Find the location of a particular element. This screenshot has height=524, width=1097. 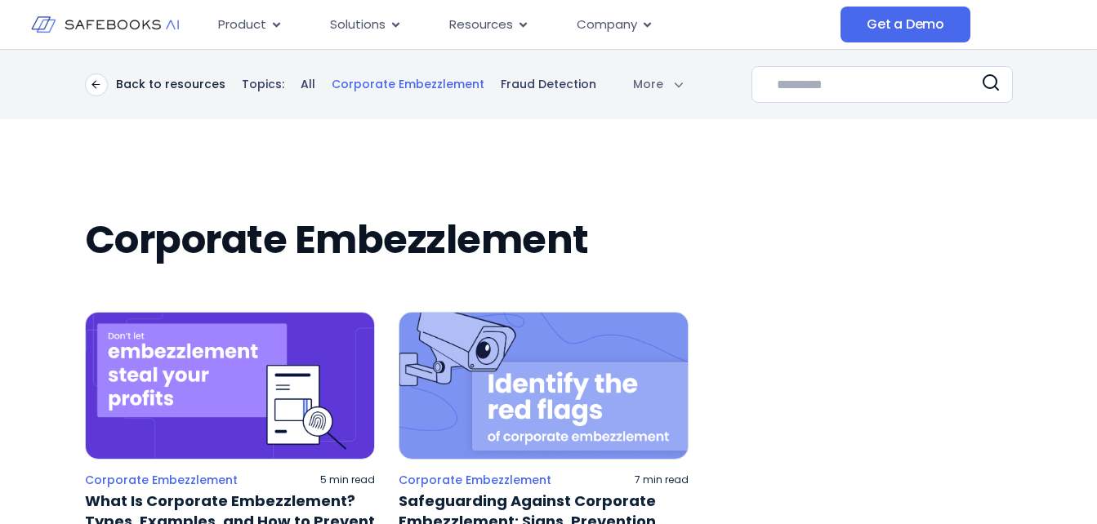

p: Back to resources is located at coordinates (171, 84).